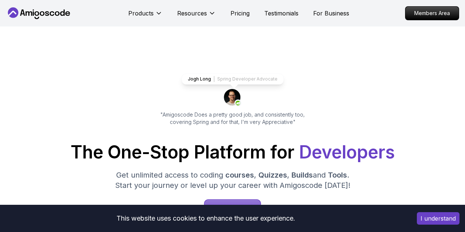  I want to click on h1: The One-Stop Platform for, so click(232, 152).